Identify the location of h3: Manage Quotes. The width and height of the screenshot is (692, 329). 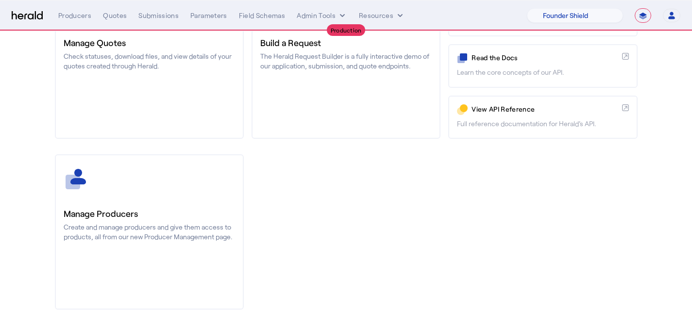
(149, 43).